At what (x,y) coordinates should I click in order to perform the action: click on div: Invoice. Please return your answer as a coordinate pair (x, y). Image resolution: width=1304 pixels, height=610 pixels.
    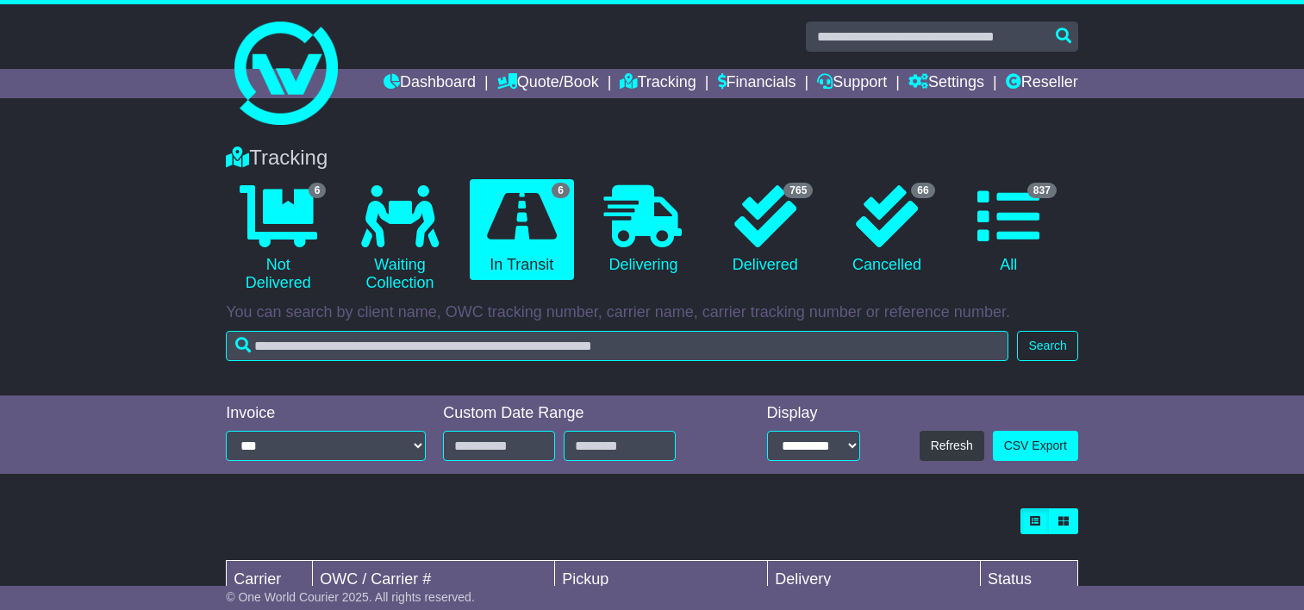
    Looking at the image, I should click on (326, 414).